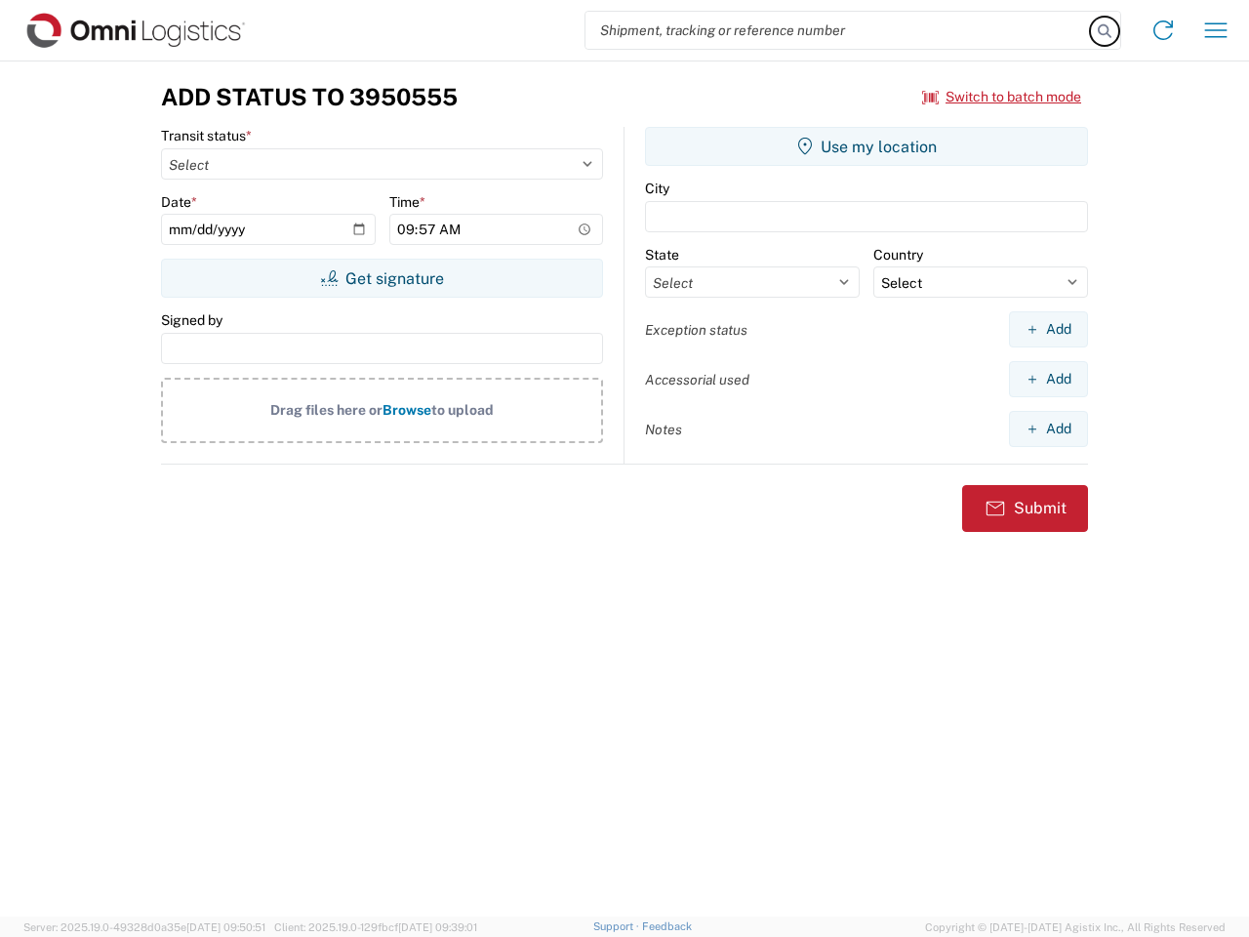  What do you see at coordinates (696, 330) in the screenshot?
I see `label: Exception status` at bounding box center [696, 330].